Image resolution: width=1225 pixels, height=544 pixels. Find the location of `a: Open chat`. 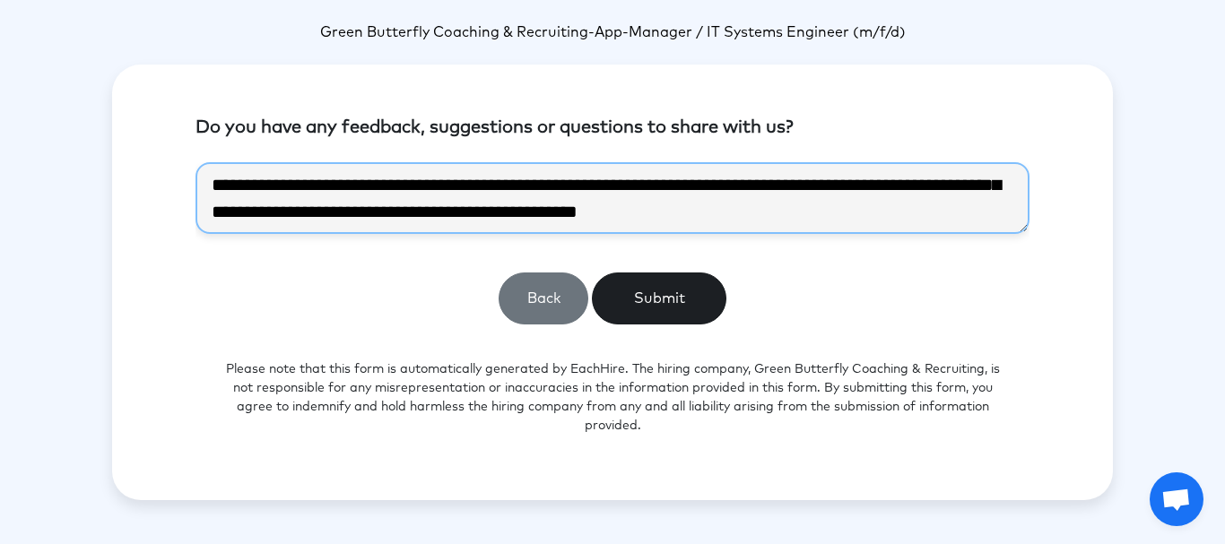

a: Open chat is located at coordinates (1177, 500).